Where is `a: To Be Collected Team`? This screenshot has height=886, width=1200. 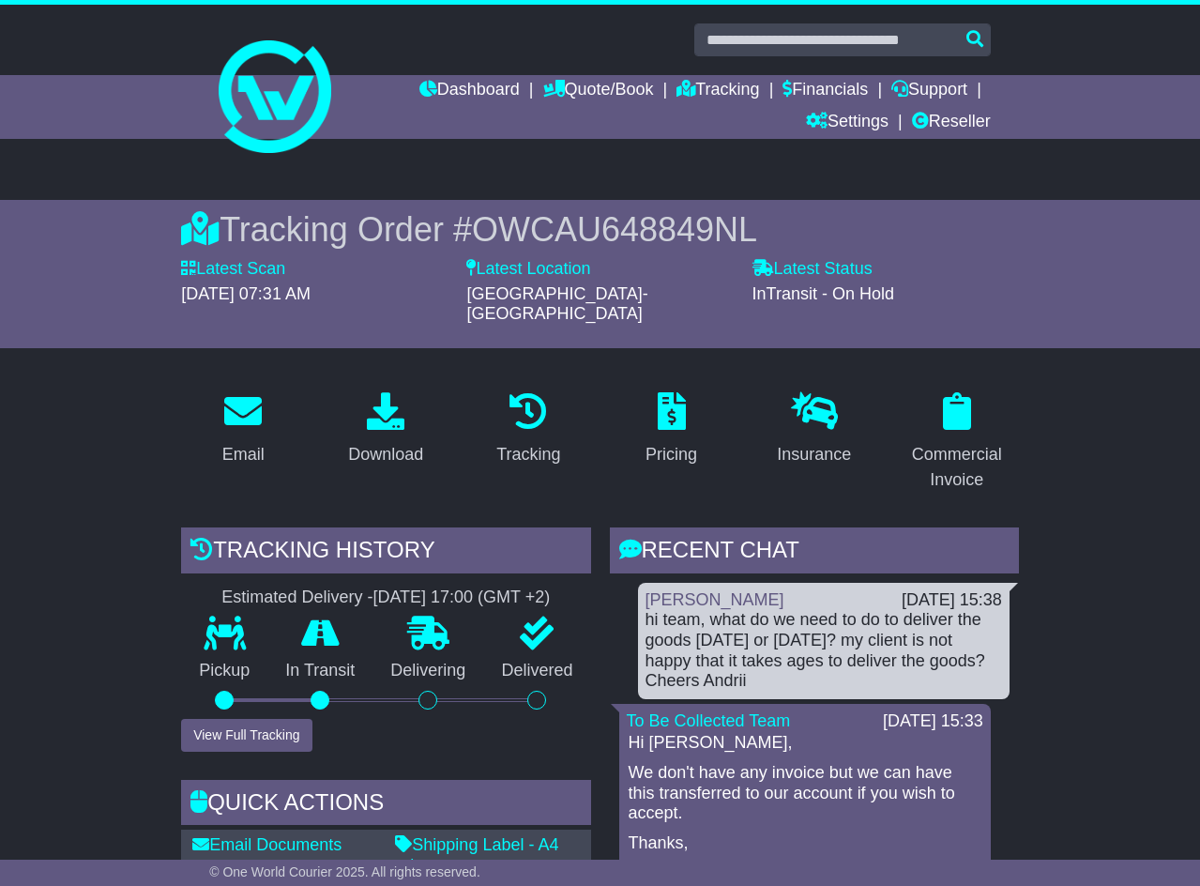
a: To Be Collected Team is located at coordinates (709, 721).